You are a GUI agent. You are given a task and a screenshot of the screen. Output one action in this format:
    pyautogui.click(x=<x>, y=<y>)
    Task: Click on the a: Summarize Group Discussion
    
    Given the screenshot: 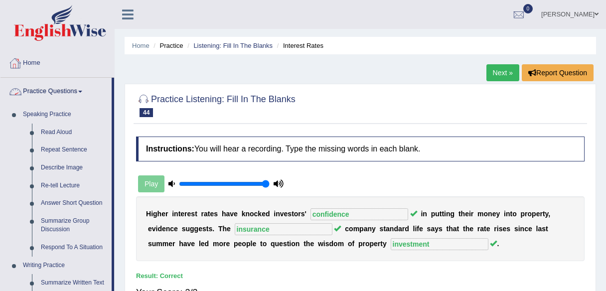 What is the action you would take?
    pyautogui.click(x=74, y=225)
    